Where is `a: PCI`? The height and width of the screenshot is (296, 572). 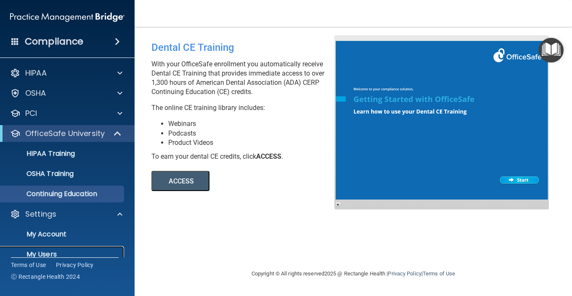 a: PCI is located at coordinates (66, 114).